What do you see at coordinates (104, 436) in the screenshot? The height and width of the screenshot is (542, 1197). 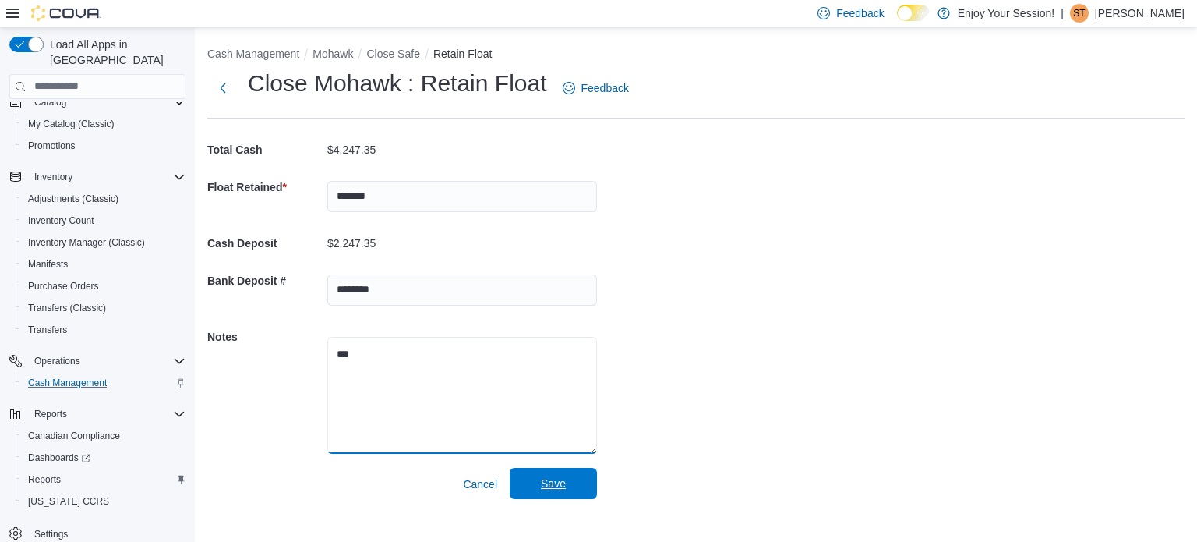 I see `button: Canadian Compliance` at bounding box center [104, 436].